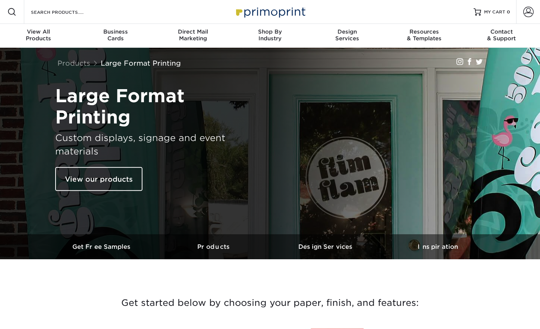  What do you see at coordinates (438, 247) in the screenshot?
I see `h3: Inspiration` at bounding box center [438, 247].